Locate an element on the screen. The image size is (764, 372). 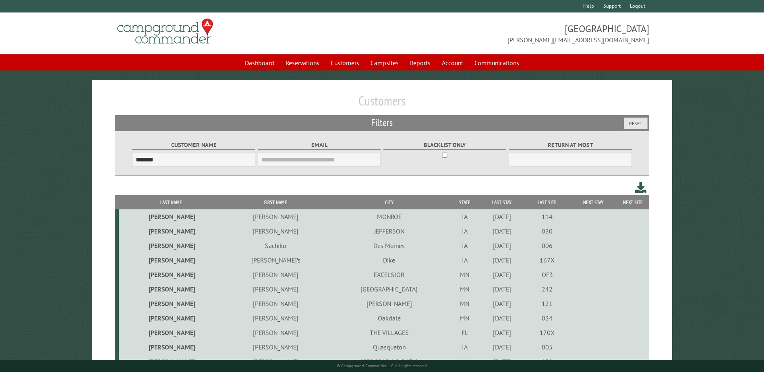
th: State is located at coordinates (465, 202).